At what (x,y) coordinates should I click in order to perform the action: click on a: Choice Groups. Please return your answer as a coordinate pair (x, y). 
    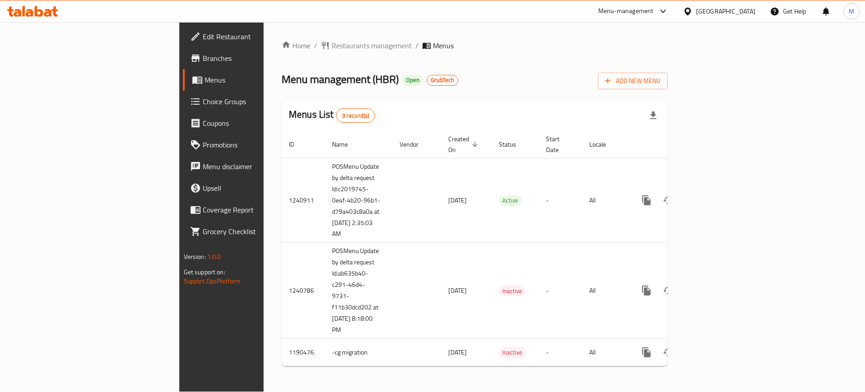
    Looking at the image, I should click on (253, 101).